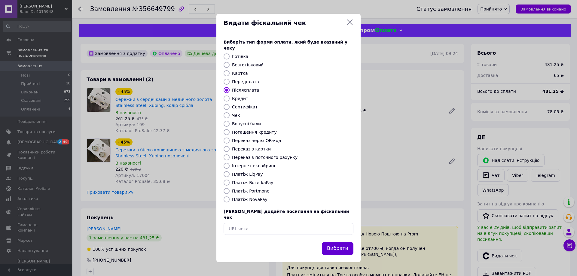 The width and height of the screenshot is (577, 276). What do you see at coordinates (337, 248) in the screenshot?
I see `button: Вибрати` at bounding box center [337, 248].